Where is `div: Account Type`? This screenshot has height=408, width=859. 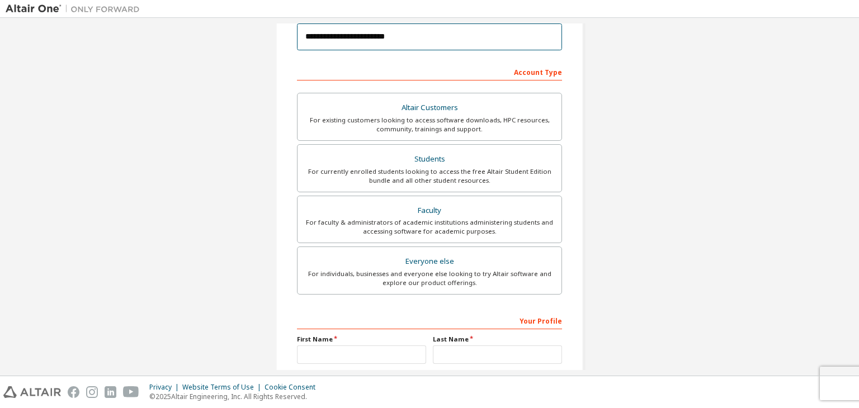 div: Account Type is located at coordinates (429, 72).